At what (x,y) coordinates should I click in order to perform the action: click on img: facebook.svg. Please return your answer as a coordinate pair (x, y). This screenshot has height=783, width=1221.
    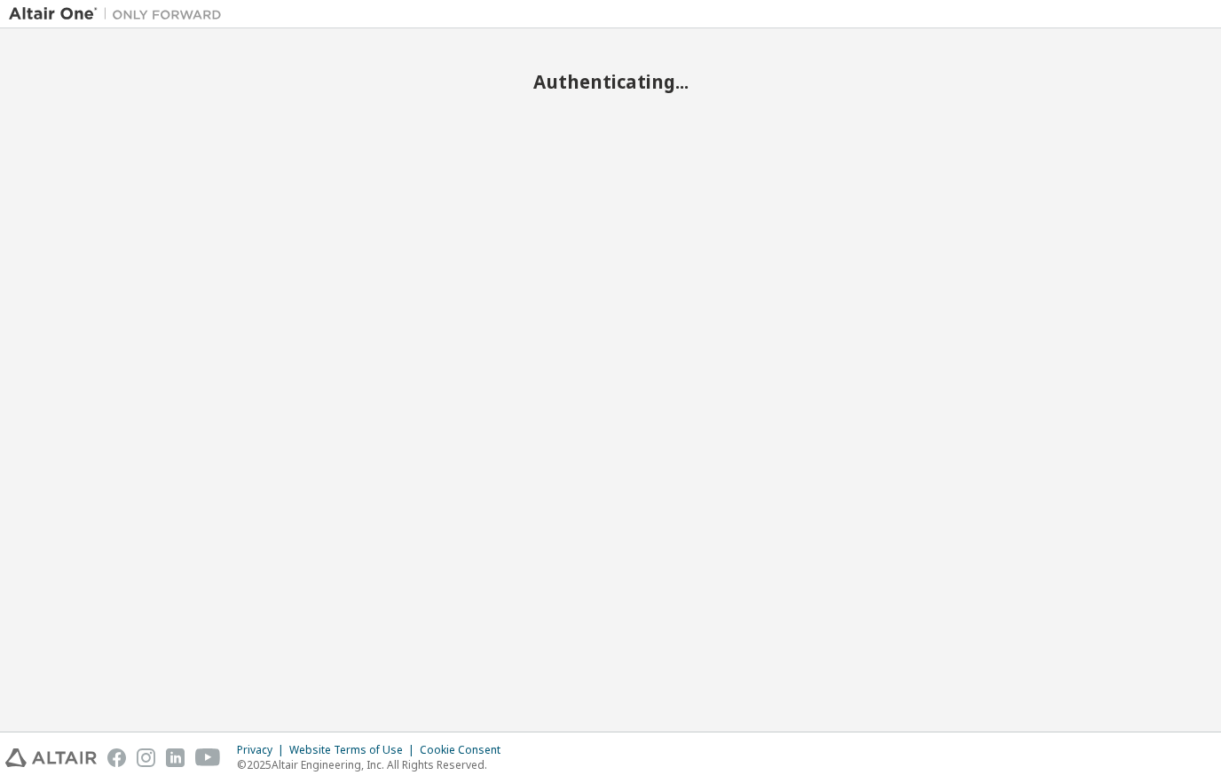
    Looking at the image, I should click on (116, 758).